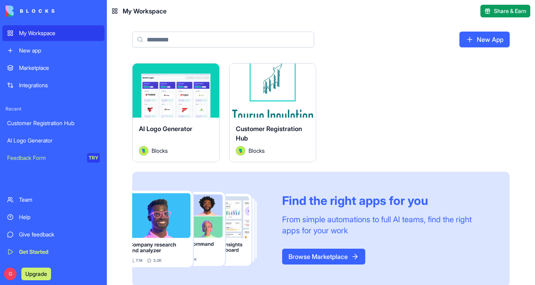  What do you see at coordinates (272, 113) in the screenshot?
I see `a: Customer Registration HubAvatarBlocks` at bounding box center [272, 113].